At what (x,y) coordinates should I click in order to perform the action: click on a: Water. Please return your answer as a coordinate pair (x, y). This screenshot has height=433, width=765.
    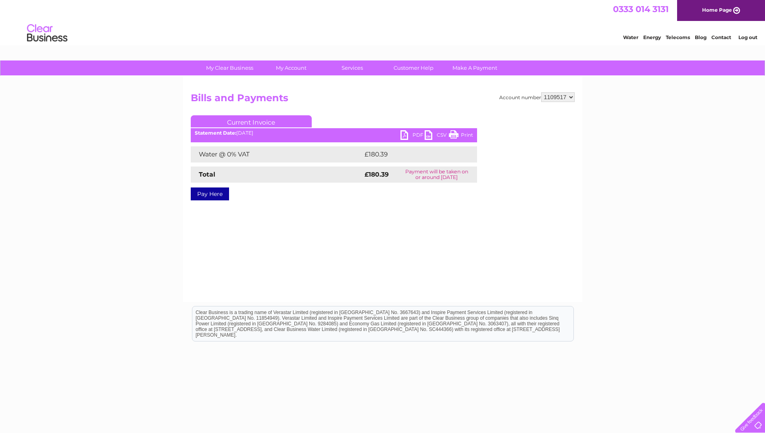
    Looking at the image, I should click on (630, 37).